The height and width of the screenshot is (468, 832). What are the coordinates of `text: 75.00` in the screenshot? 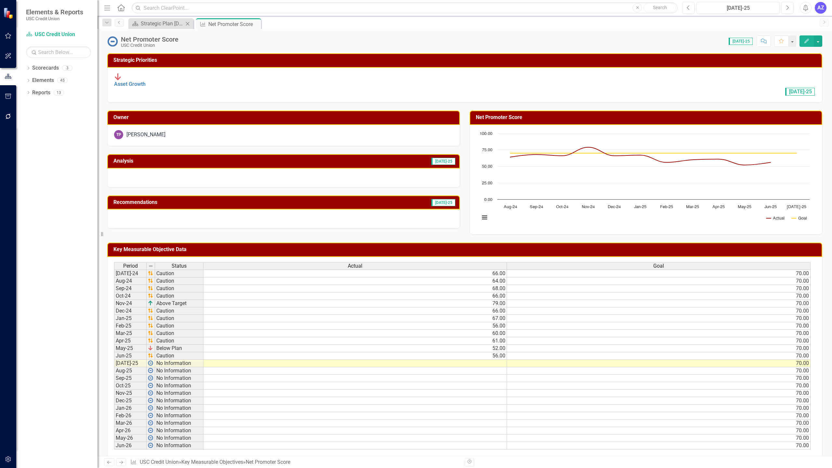 It's located at (487, 150).